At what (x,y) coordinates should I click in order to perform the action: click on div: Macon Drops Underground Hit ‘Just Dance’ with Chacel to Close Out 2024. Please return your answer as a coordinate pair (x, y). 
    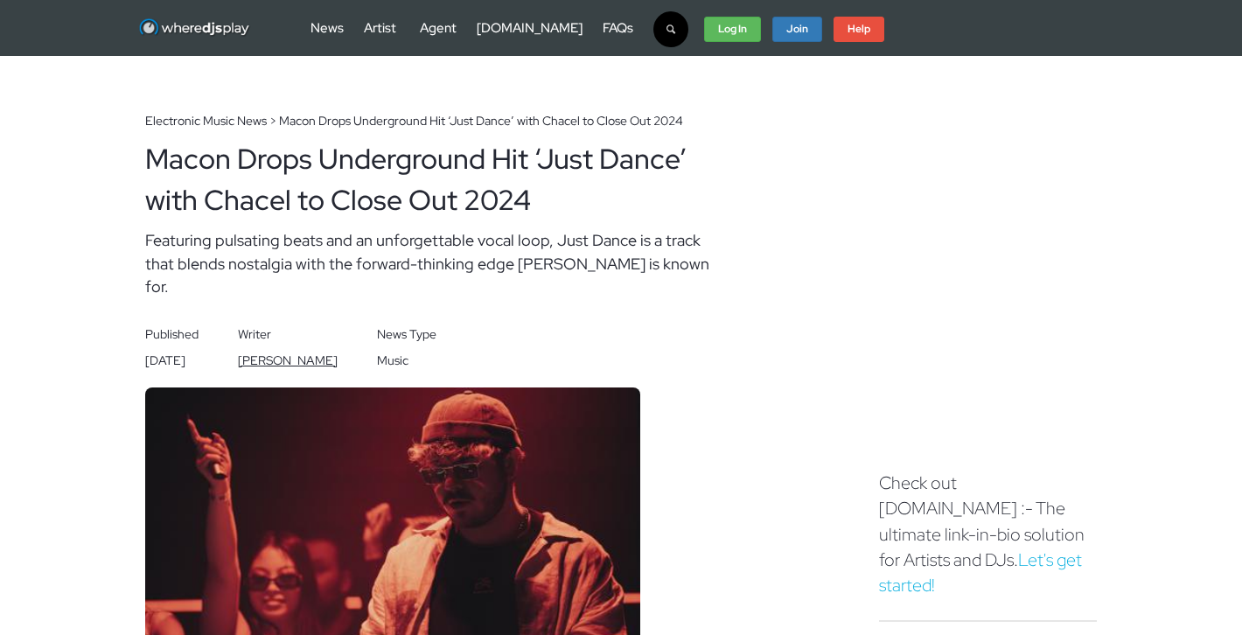
    Looking at the image, I should click on (428, 180).